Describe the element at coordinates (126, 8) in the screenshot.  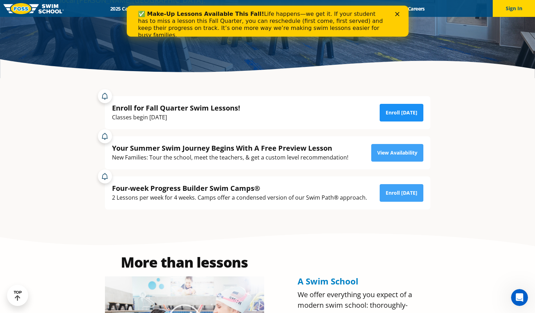
I see `a: 2025 Calendar` at that location.